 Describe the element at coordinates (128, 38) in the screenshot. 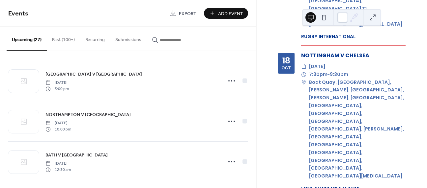

I see `button: Submissions` at that location.